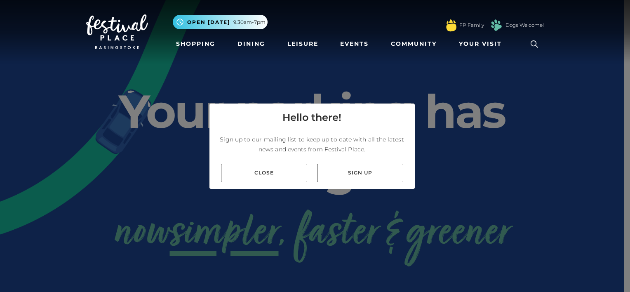  What do you see at coordinates (303, 44) in the screenshot?
I see `a: Leisure` at bounding box center [303, 44].